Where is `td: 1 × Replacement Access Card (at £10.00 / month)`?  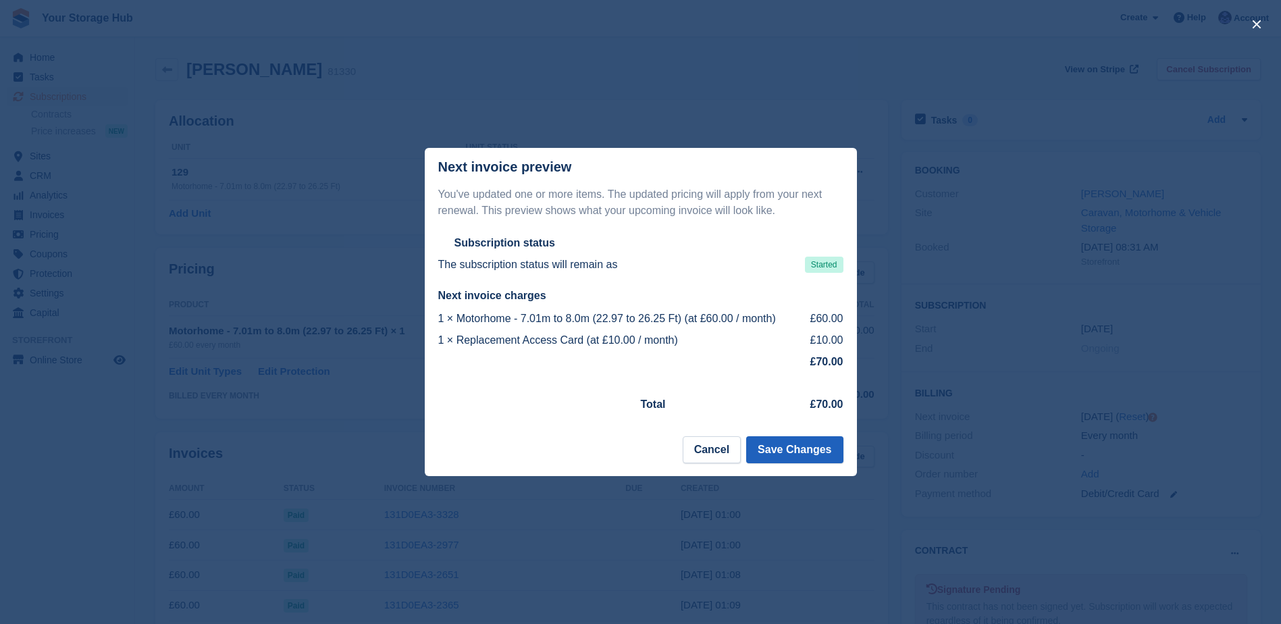 td: 1 × Replacement Access Card (at £10.00 / month) is located at coordinates (623, 340).